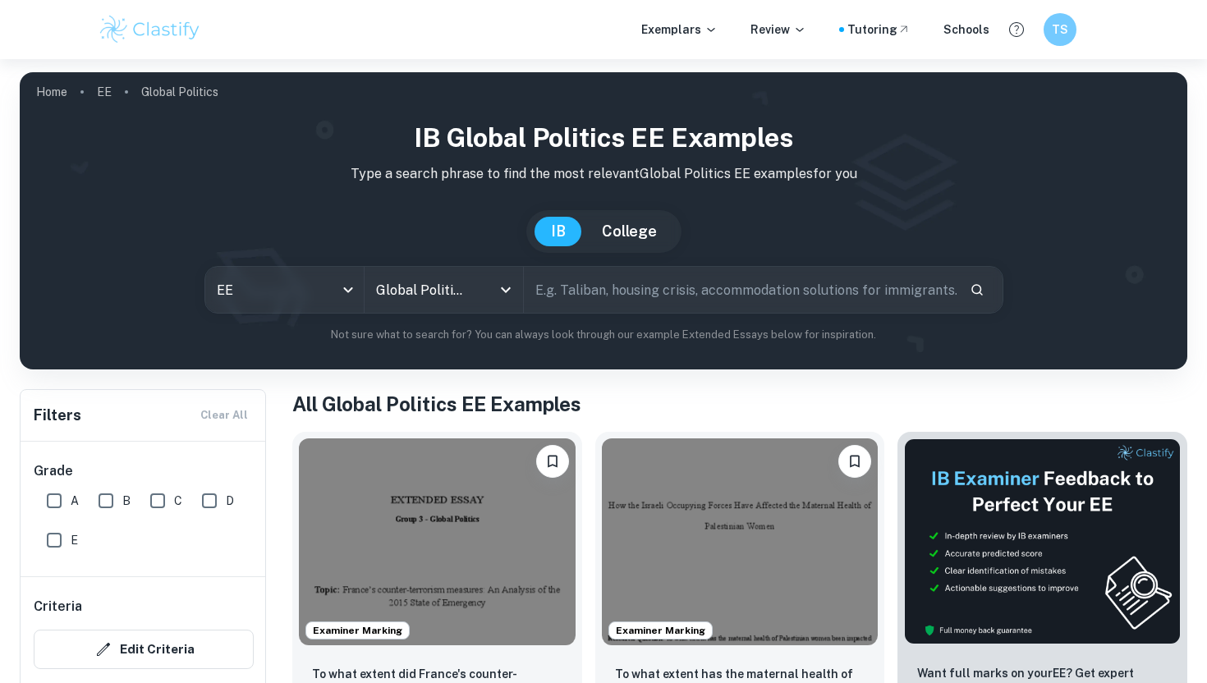  I want to click on img: Thumbnail, so click(1042, 541).